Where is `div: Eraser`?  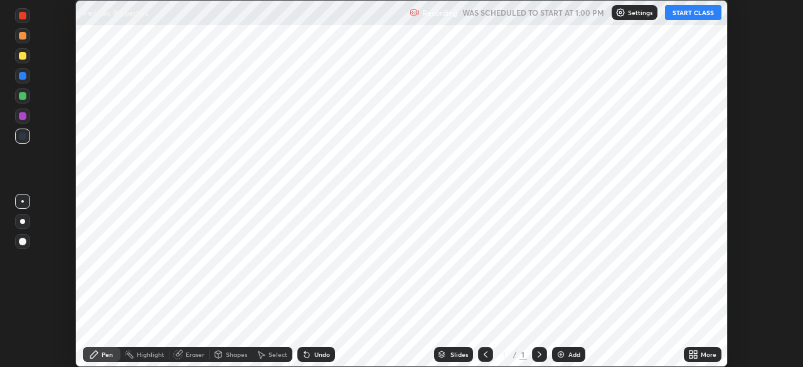 div: Eraser is located at coordinates (195, 355).